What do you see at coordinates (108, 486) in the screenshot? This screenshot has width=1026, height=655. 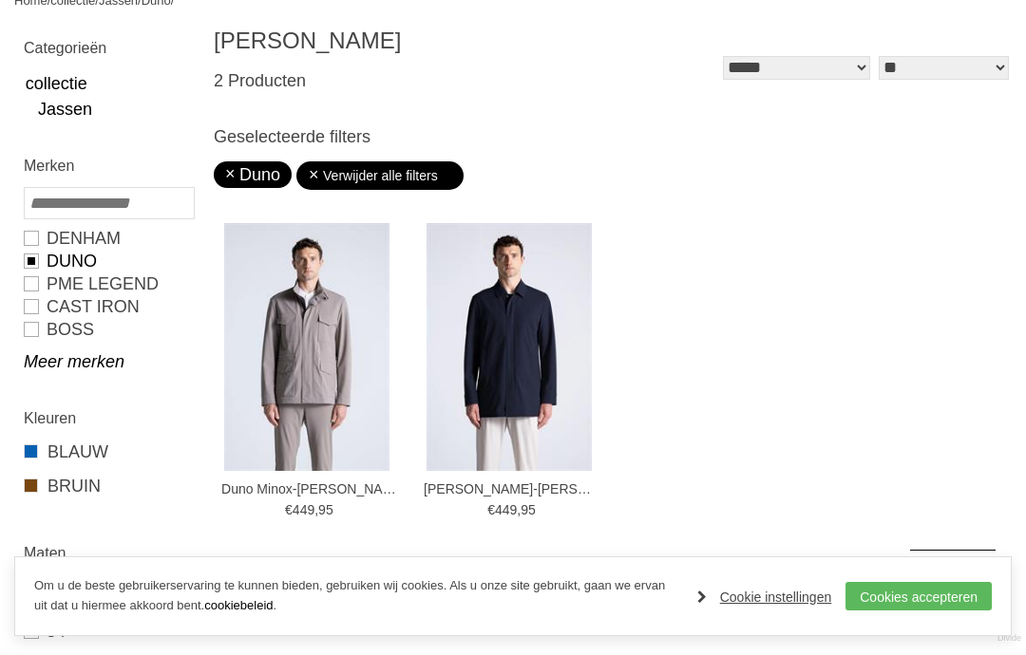 I see `a: BRUIN` at bounding box center [108, 486].